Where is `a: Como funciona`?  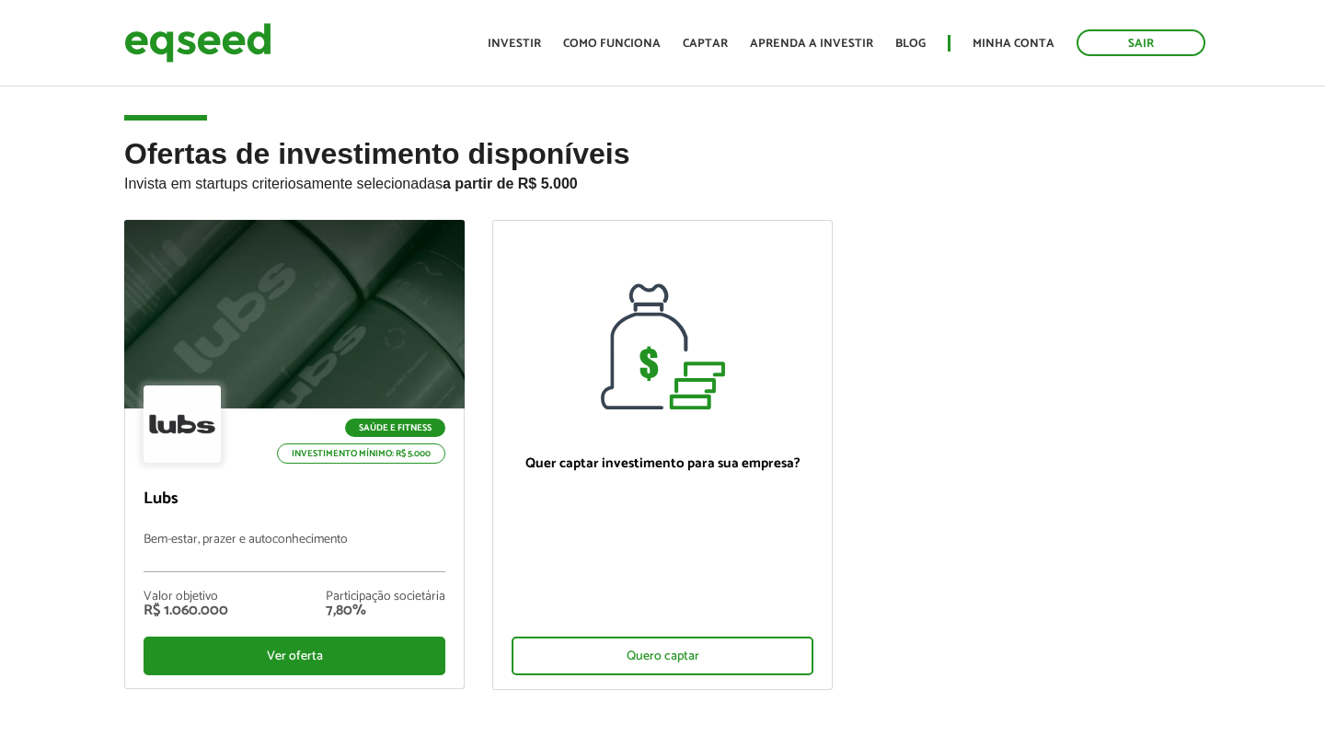 a: Como funciona is located at coordinates (612, 43).